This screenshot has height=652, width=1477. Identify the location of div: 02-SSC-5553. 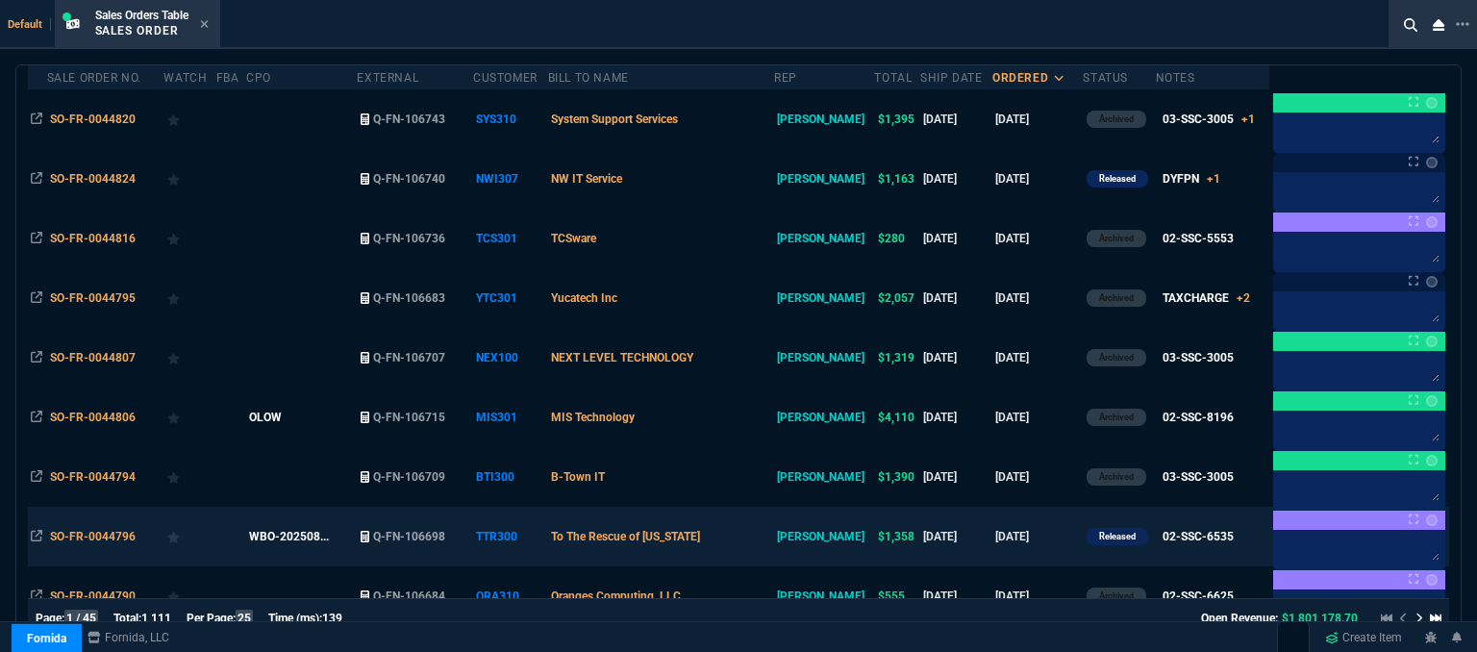
(1198, 238).